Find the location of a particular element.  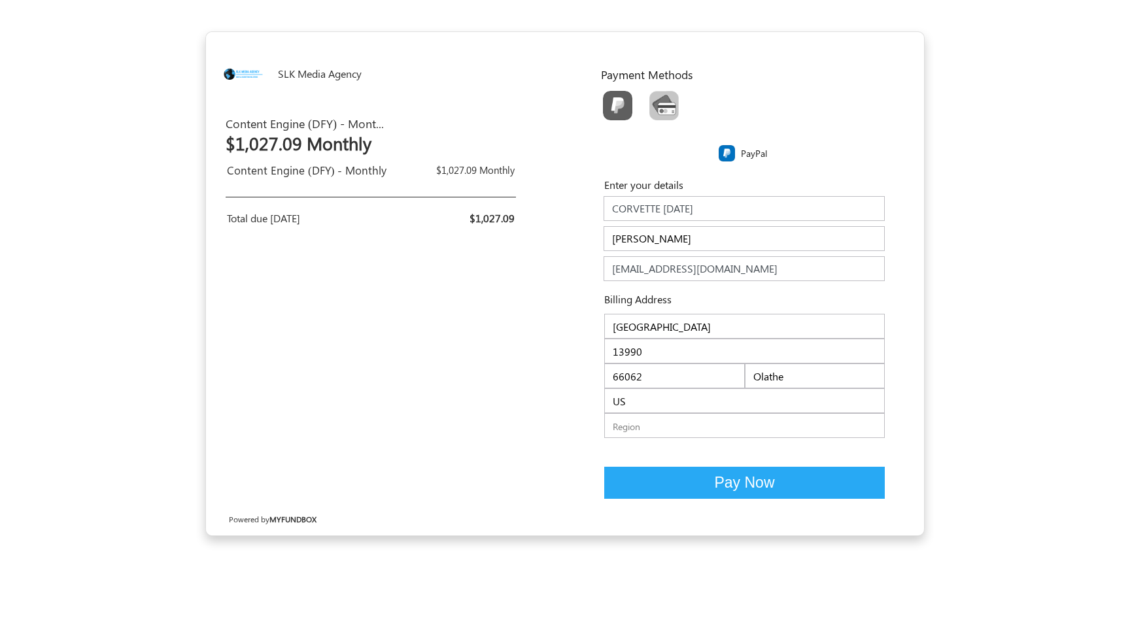

input: Name is located at coordinates (744, 239).